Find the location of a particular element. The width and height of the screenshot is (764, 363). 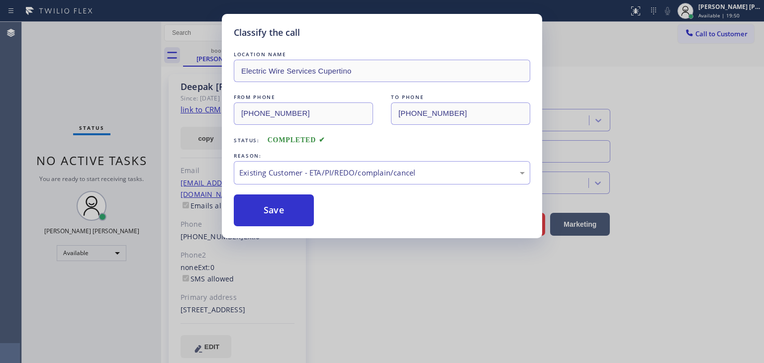

button: Save is located at coordinates (273, 210).